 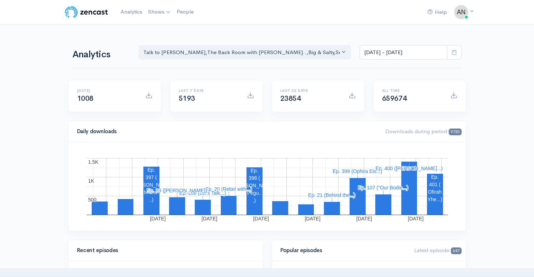 I want to click on input: analytics date range selector, so click(x=403, y=52).